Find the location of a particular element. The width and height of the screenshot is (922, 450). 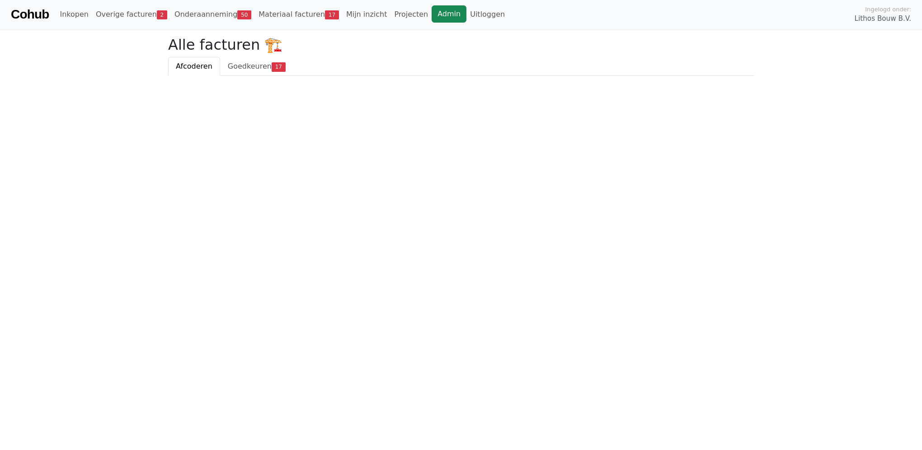

a: Mijn inzicht is located at coordinates (366, 14).